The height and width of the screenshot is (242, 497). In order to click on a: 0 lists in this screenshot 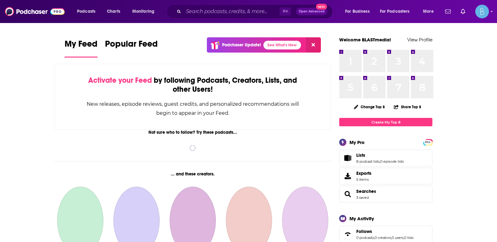, I will do `click(409, 237)`.